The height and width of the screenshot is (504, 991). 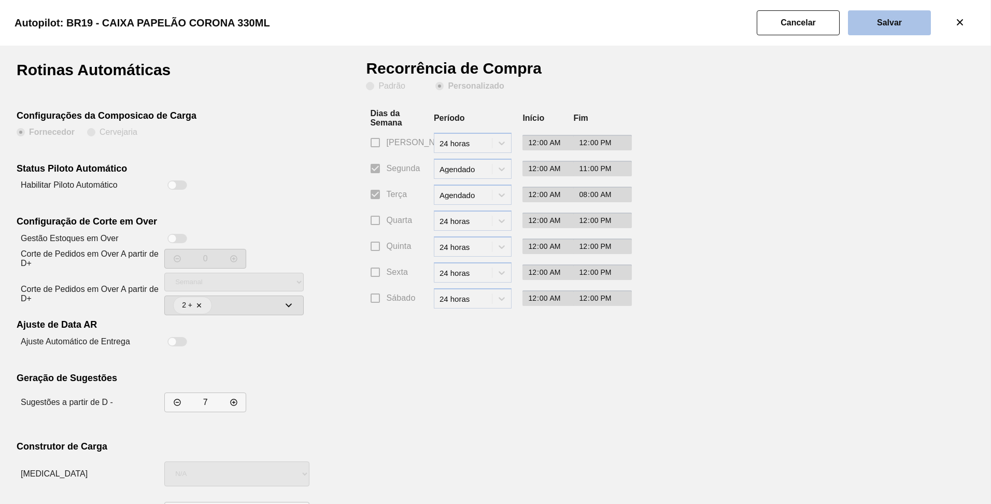 I want to click on span: Quinta, so click(x=399, y=246).